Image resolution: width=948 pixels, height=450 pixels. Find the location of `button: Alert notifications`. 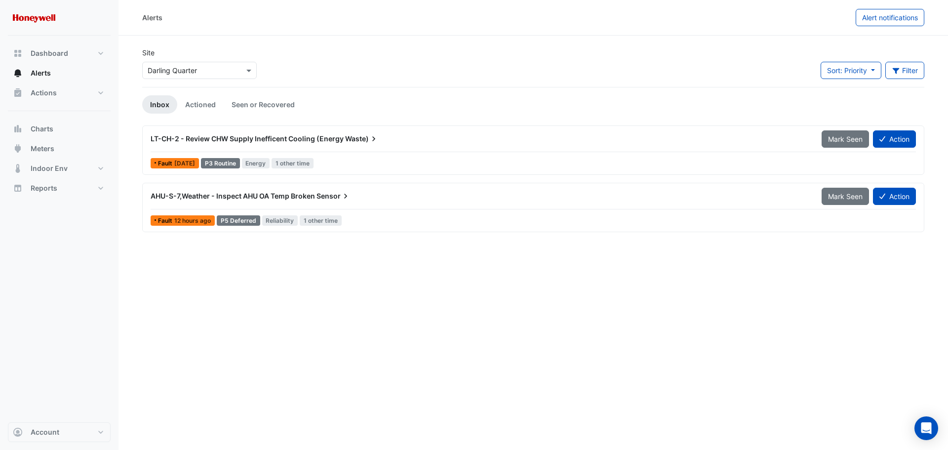

button: Alert notifications is located at coordinates (890, 17).